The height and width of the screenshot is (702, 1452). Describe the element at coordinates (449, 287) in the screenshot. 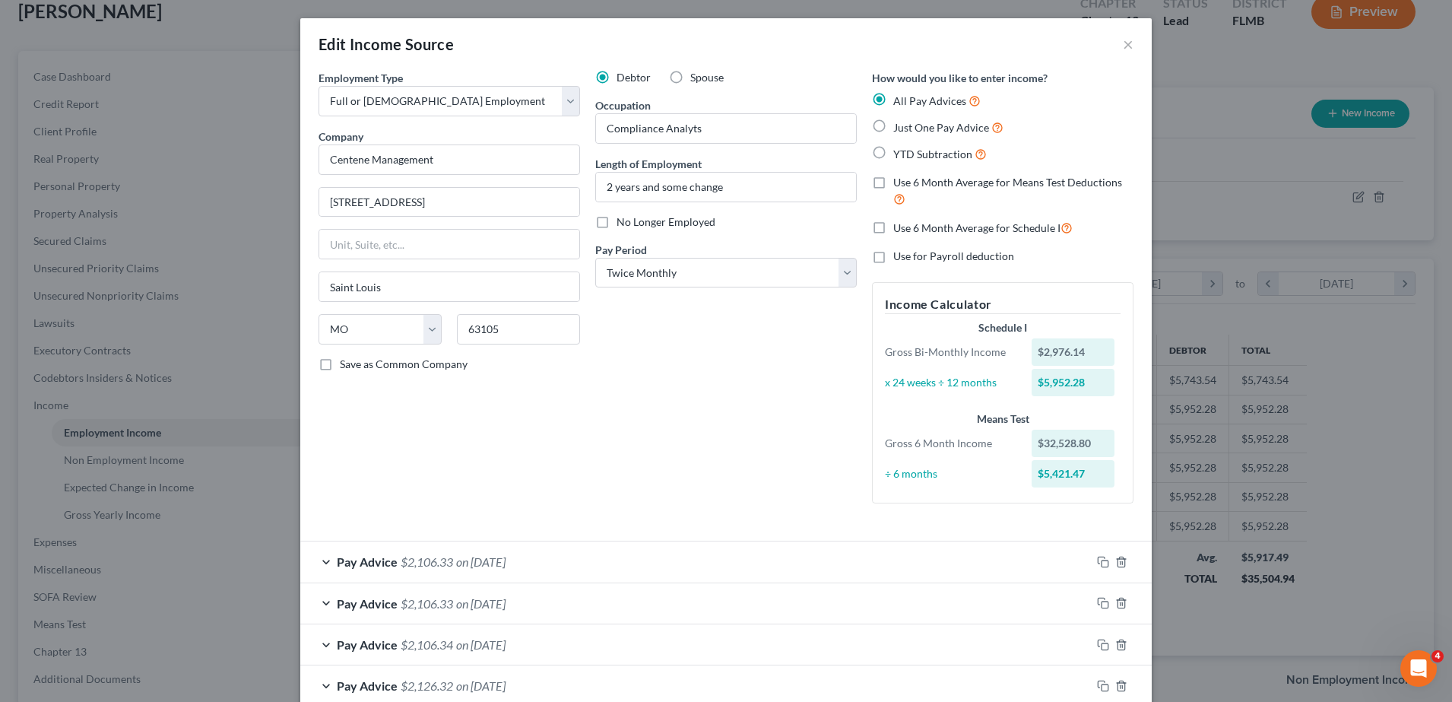

I see `input: Enter city...` at that location.